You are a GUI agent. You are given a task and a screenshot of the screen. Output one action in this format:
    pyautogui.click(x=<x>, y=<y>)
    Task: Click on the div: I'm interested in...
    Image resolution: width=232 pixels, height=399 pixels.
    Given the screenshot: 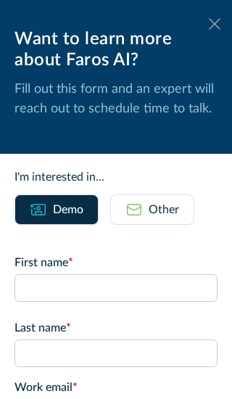 What is the action you would take?
    pyautogui.click(x=116, y=177)
    